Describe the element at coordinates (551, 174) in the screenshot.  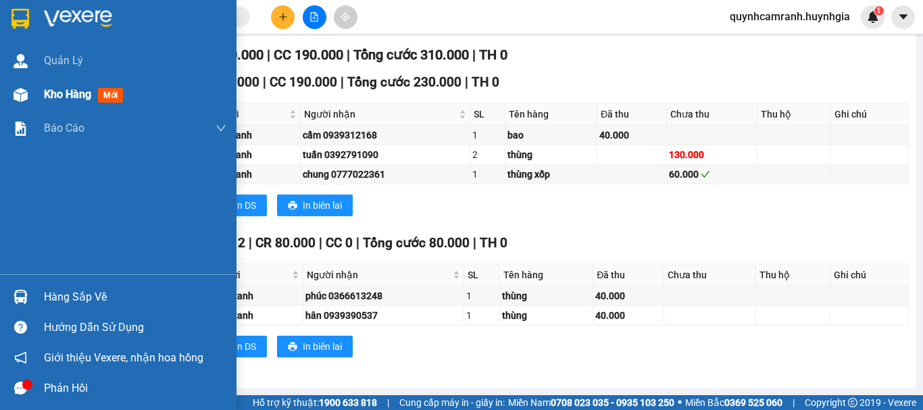
I see `div: thùng xốp` at that location.